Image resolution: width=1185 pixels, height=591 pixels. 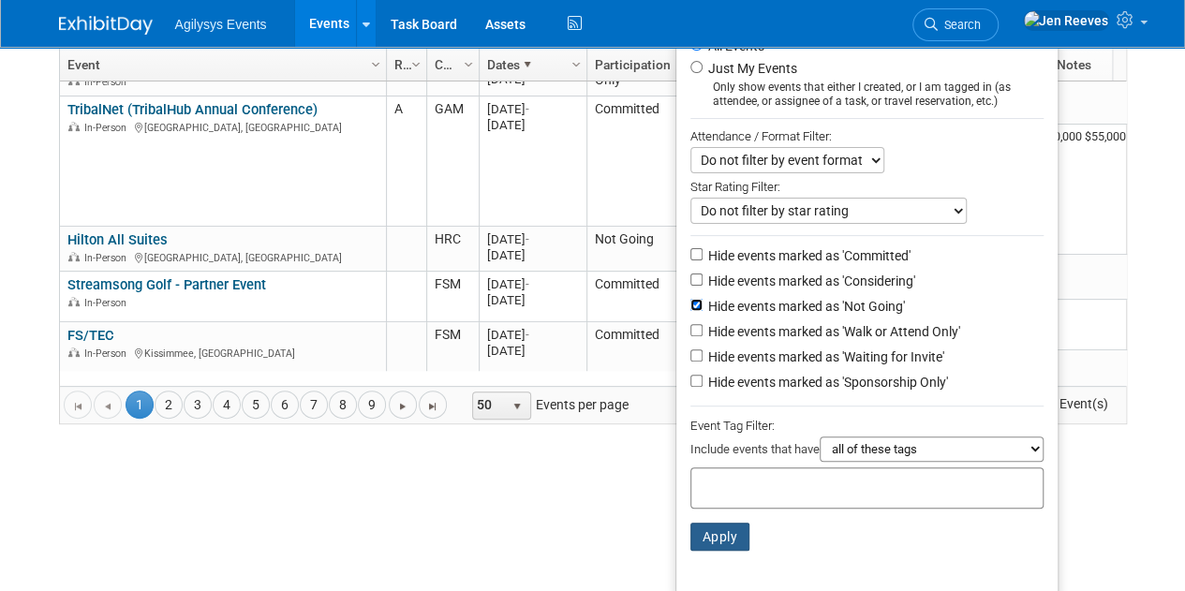 I want to click on span: Go to the first page, so click(x=78, y=406).